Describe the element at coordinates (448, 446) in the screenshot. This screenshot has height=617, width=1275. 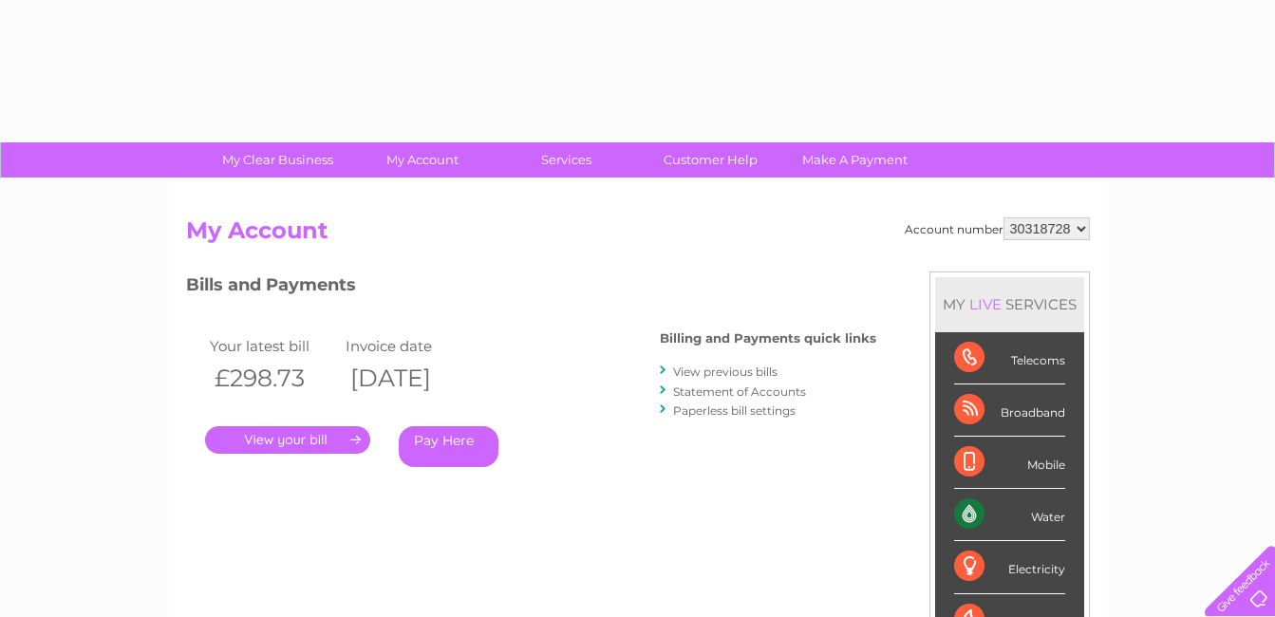
I see `a: Pay Here` at that location.